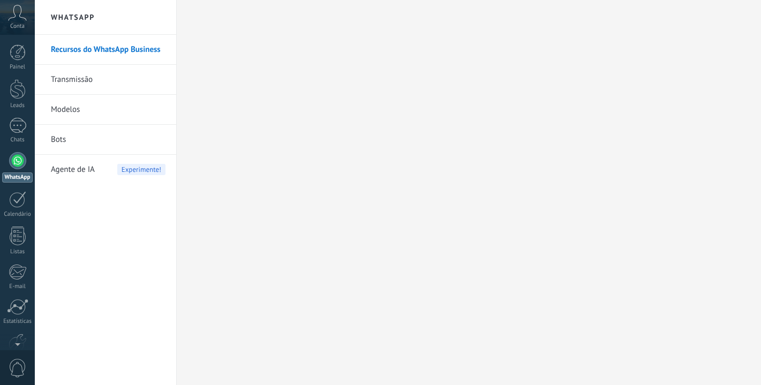 The width and height of the screenshot is (761, 385). I want to click on div: E-mail, so click(18, 287).